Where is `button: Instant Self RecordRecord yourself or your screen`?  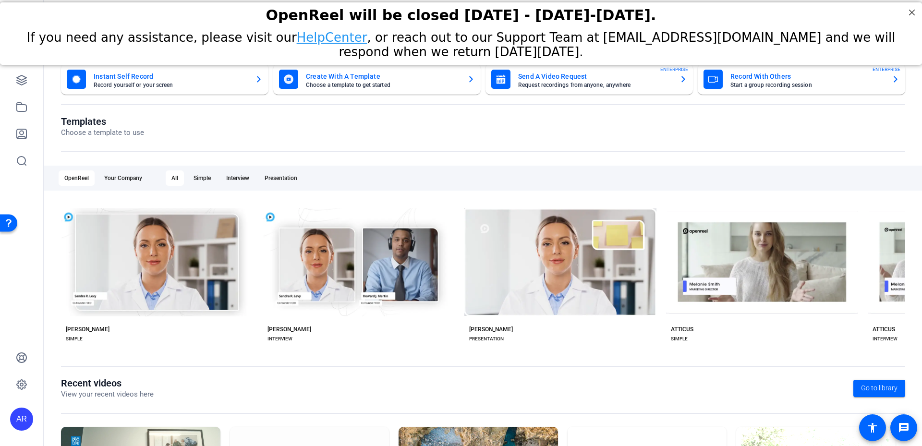 button: Instant Self RecordRecord yourself or your screen is located at coordinates (165, 79).